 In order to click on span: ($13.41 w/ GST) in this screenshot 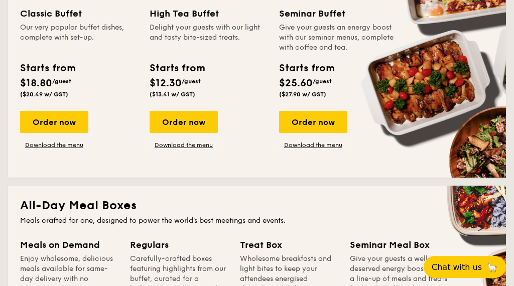, I will do `click(172, 94)`.